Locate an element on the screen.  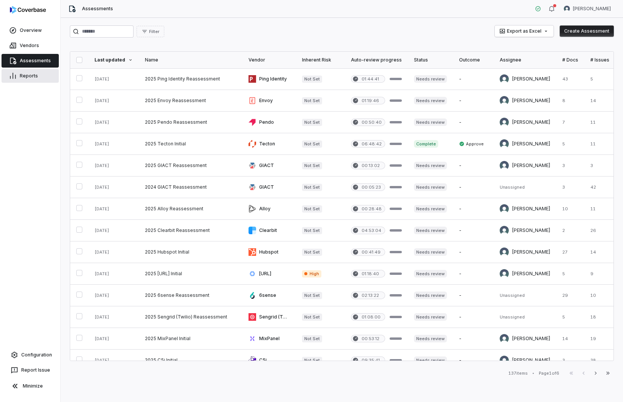
button: Report Issue is located at coordinates (30, 370).